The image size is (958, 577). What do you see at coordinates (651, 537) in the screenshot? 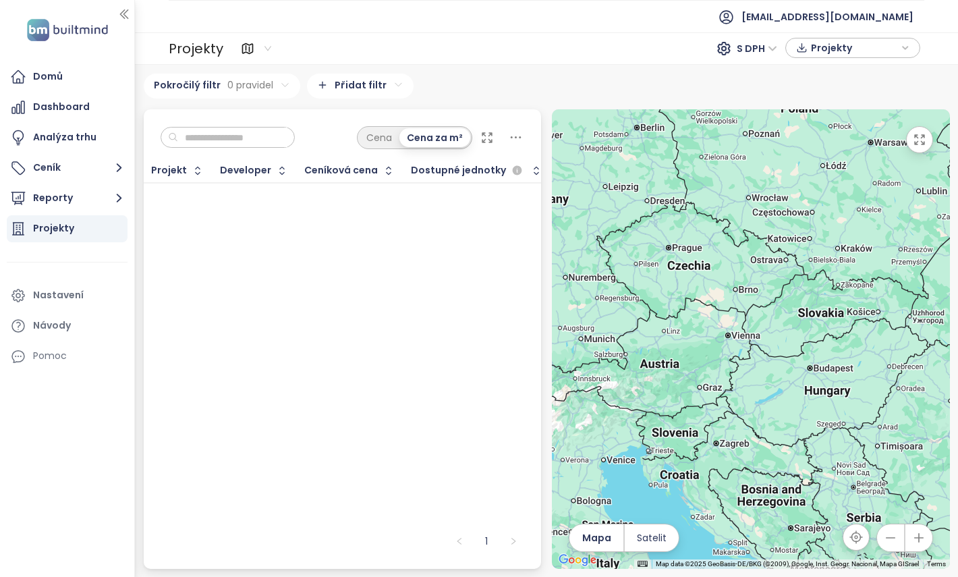
I see `span: Satelit` at bounding box center [651, 537].